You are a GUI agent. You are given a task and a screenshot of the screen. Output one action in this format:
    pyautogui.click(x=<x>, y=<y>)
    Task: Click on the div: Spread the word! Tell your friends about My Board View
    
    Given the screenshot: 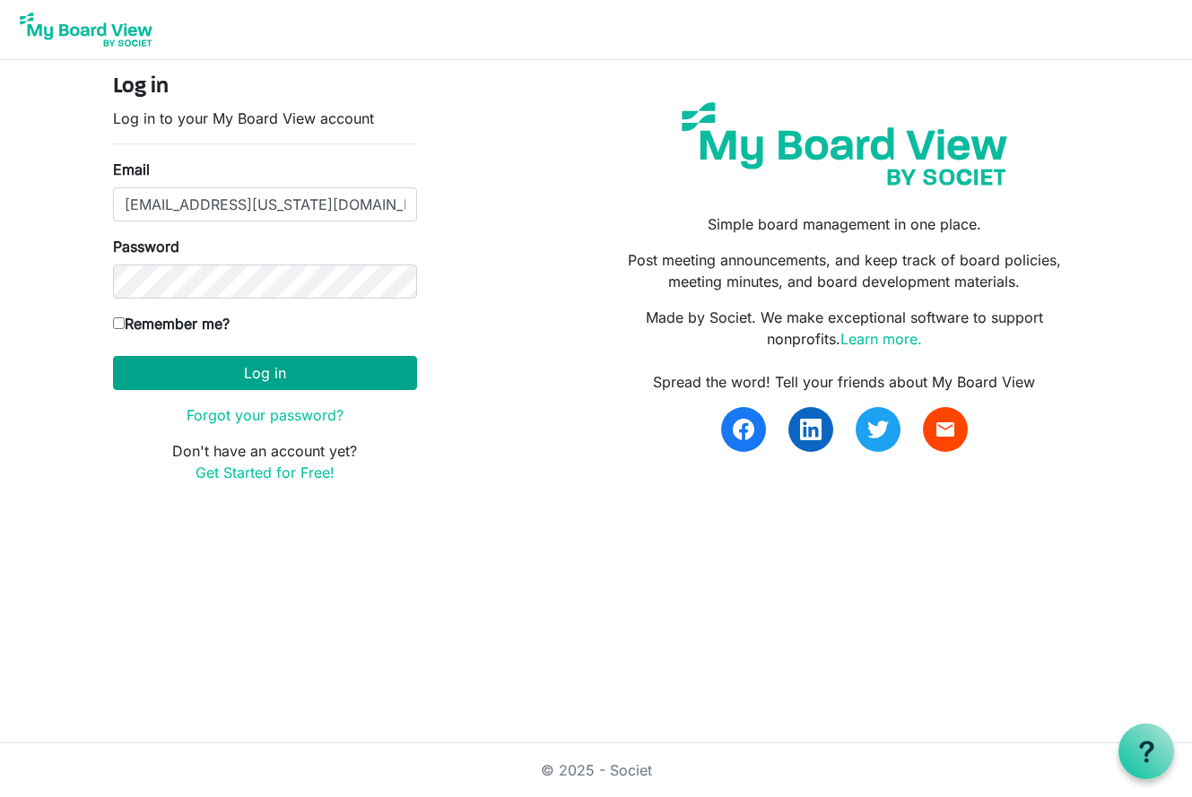 What is the action you would take?
    pyautogui.click(x=844, y=382)
    